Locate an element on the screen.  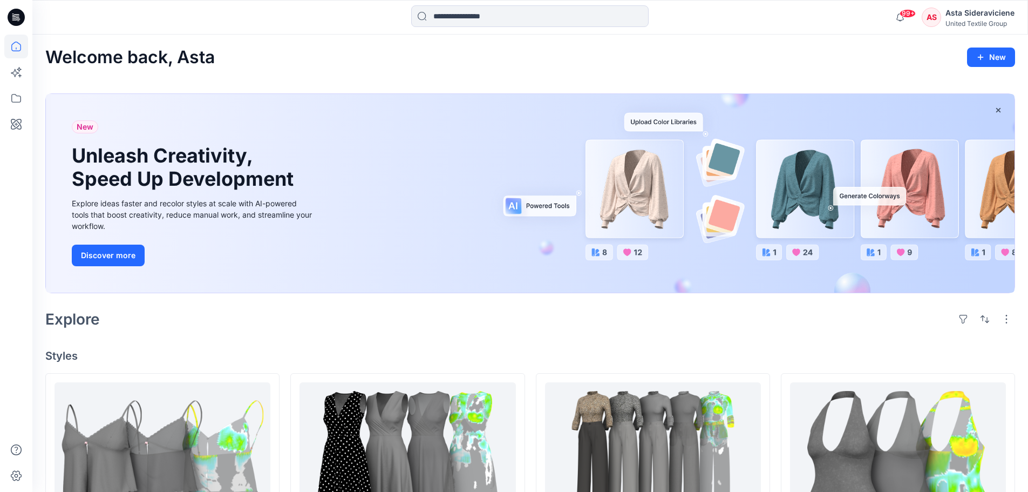
div: United Textile Group is located at coordinates (980, 23).